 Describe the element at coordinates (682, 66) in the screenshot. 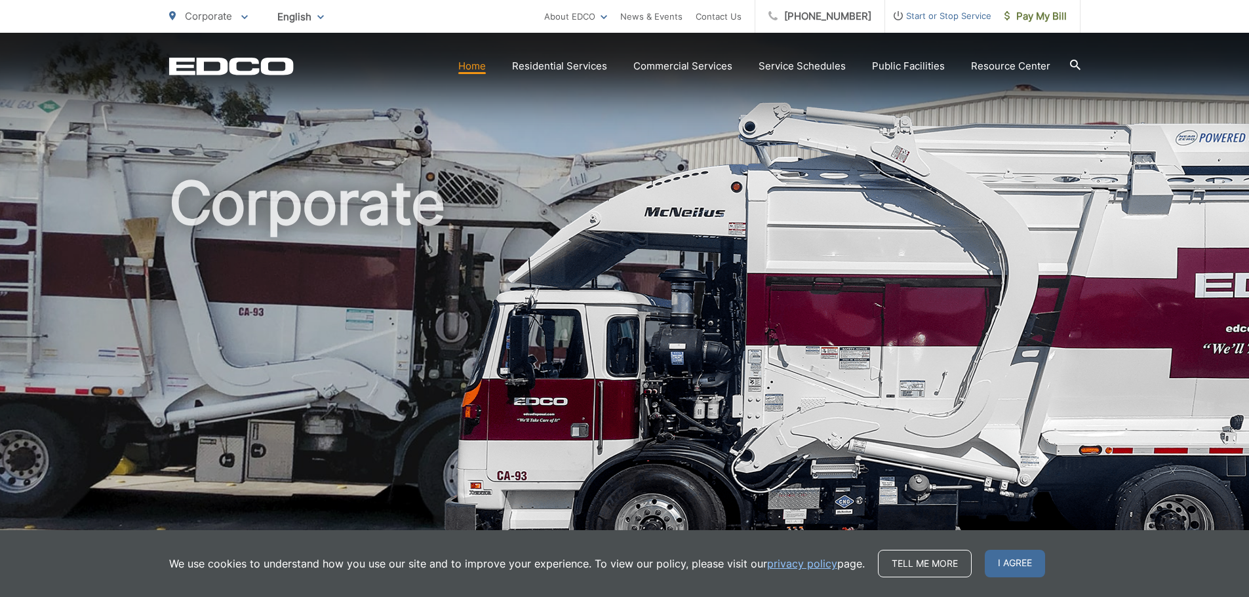

I see `a: Commercial Services` at that location.